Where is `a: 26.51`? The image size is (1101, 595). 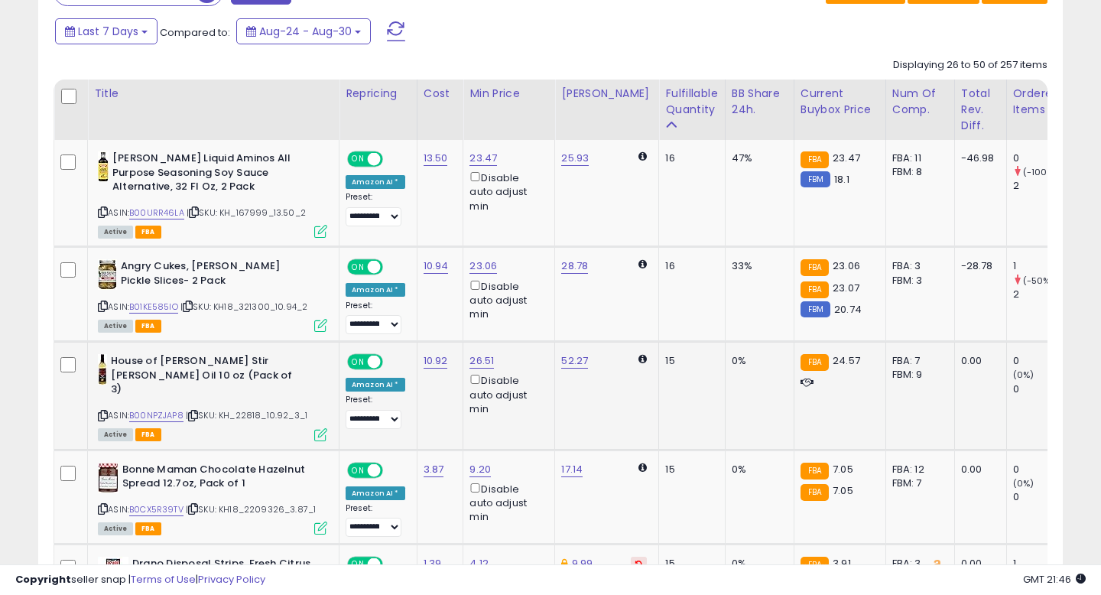 a: 26.51 is located at coordinates (482, 361).